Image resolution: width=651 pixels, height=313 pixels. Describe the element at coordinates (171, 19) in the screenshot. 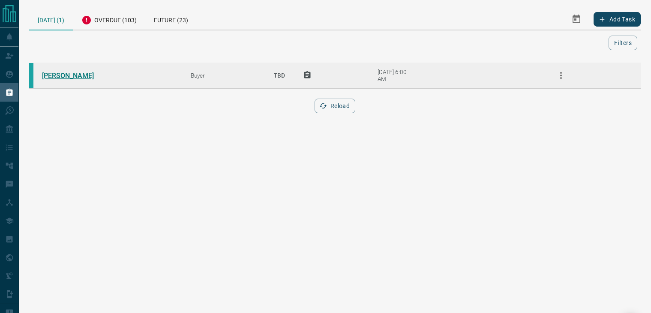

I see `div: Future (23)` at that location.